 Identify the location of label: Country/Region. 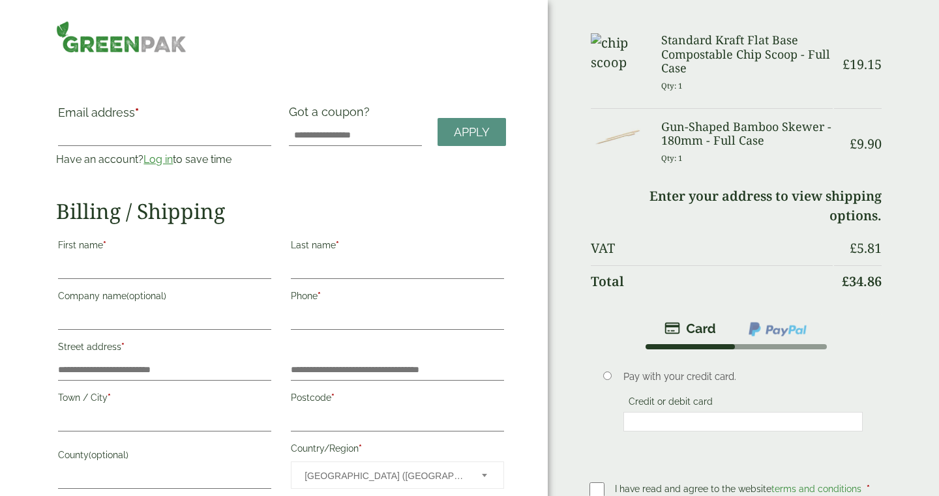
(397, 451).